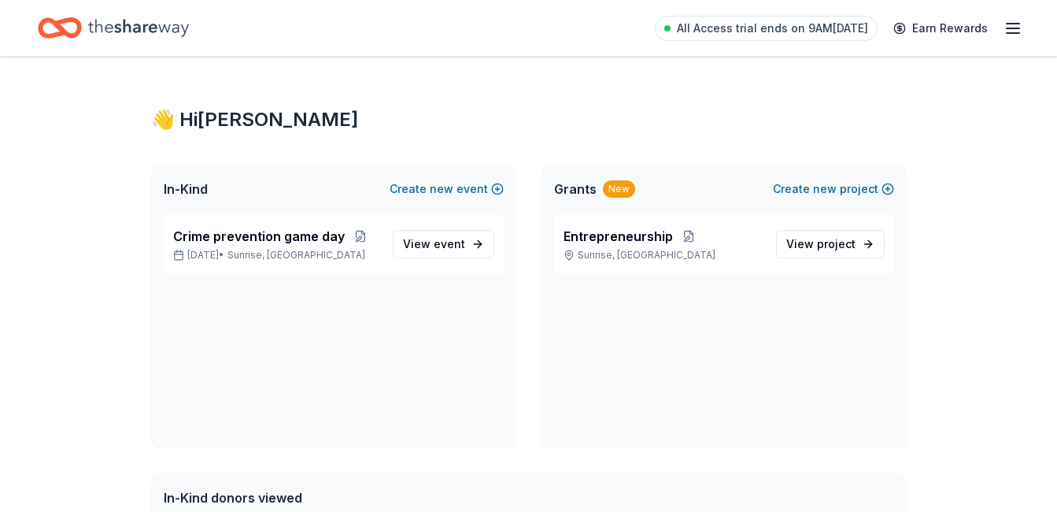  Describe the element at coordinates (446, 189) in the screenshot. I see `button: Createnewevent` at that location.